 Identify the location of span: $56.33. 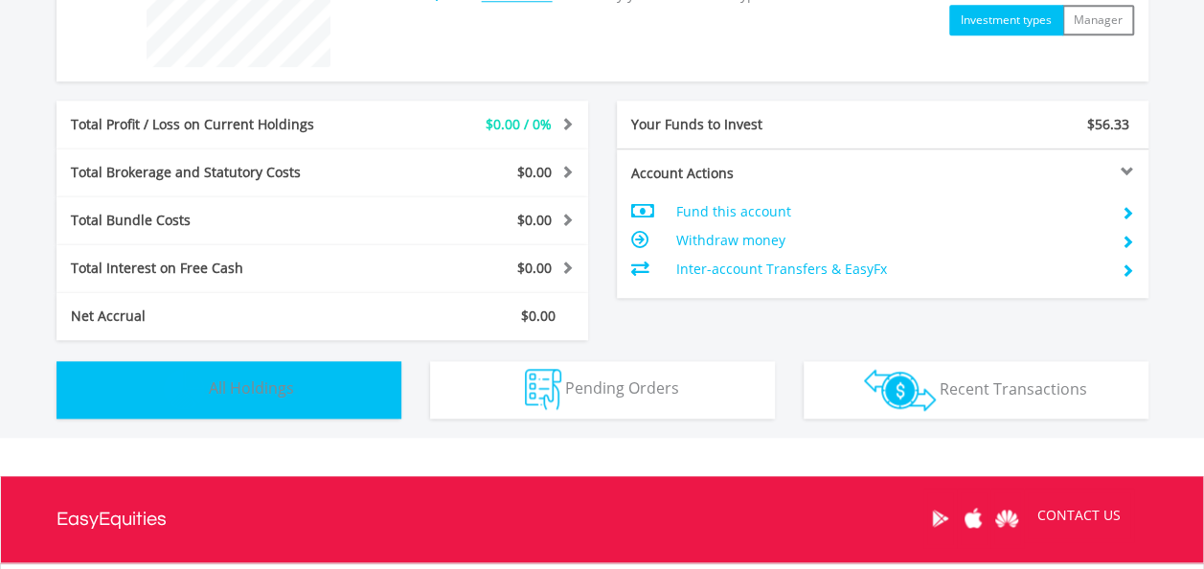
(1108, 124).